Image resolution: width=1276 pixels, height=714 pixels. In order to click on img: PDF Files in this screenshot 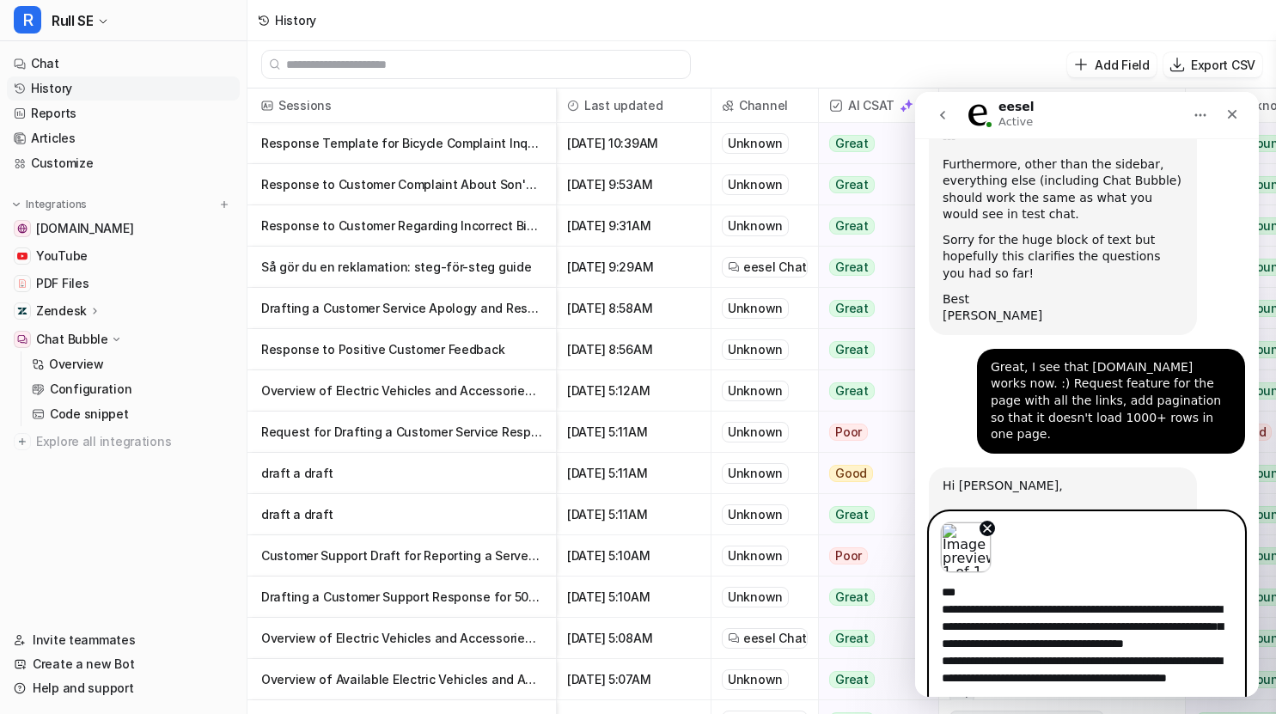, I will do `click(22, 284)`.